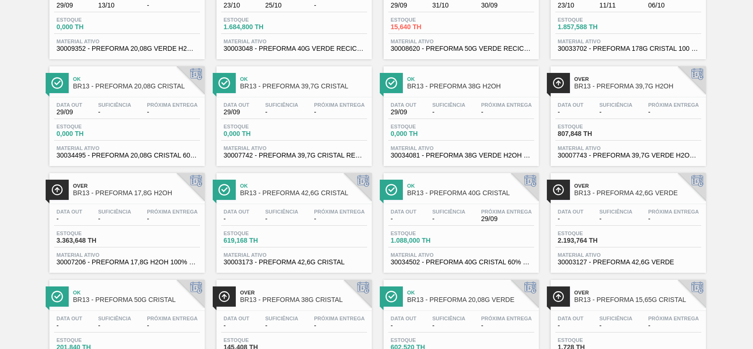 The height and width of the screenshot is (349, 753). What do you see at coordinates (460, 219) in the screenshot?
I see `a: ÍconeOkBR13 - PREFORMA 40G CRISTALData out-Suficiência-Próxima Entrega29/09Estoque1.088,000 THMat...` at bounding box center [460, 219].